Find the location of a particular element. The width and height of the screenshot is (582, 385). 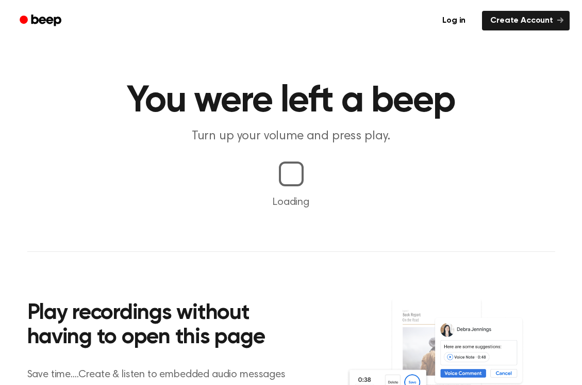

a: Beep is located at coordinates (41, 21).